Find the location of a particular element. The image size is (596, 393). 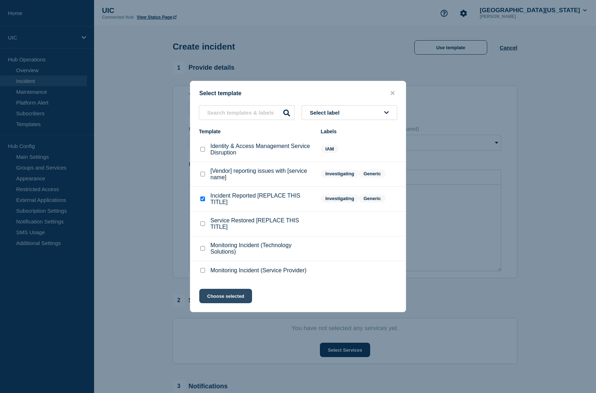

input: Monitoring Incident (Technology Solutions) checkbox is located at coordinates (202, 248).